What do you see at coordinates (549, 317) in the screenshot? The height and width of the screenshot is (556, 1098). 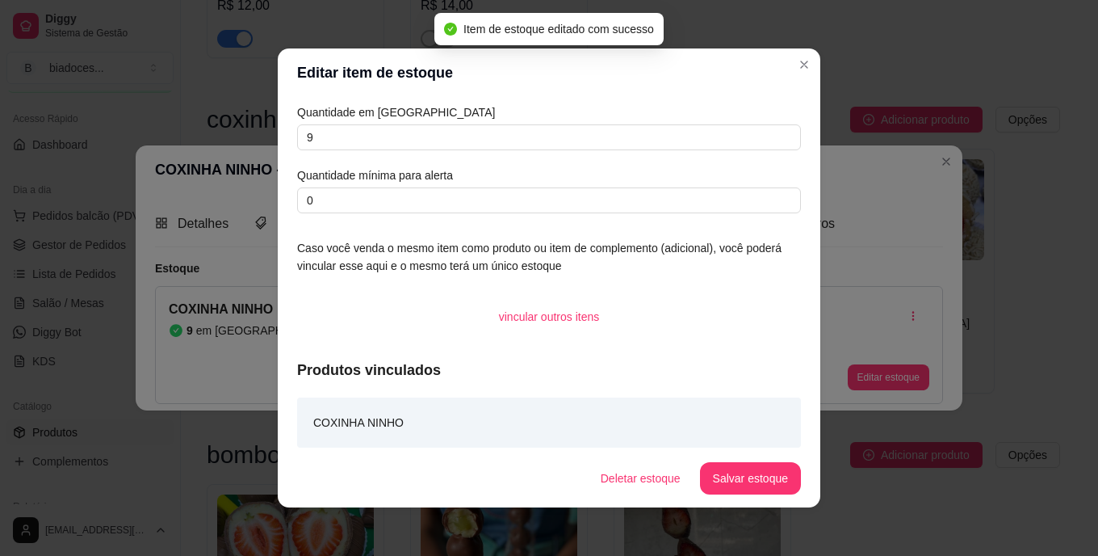 I see `button: vincular outros itens` at bounding box center [549, 317].